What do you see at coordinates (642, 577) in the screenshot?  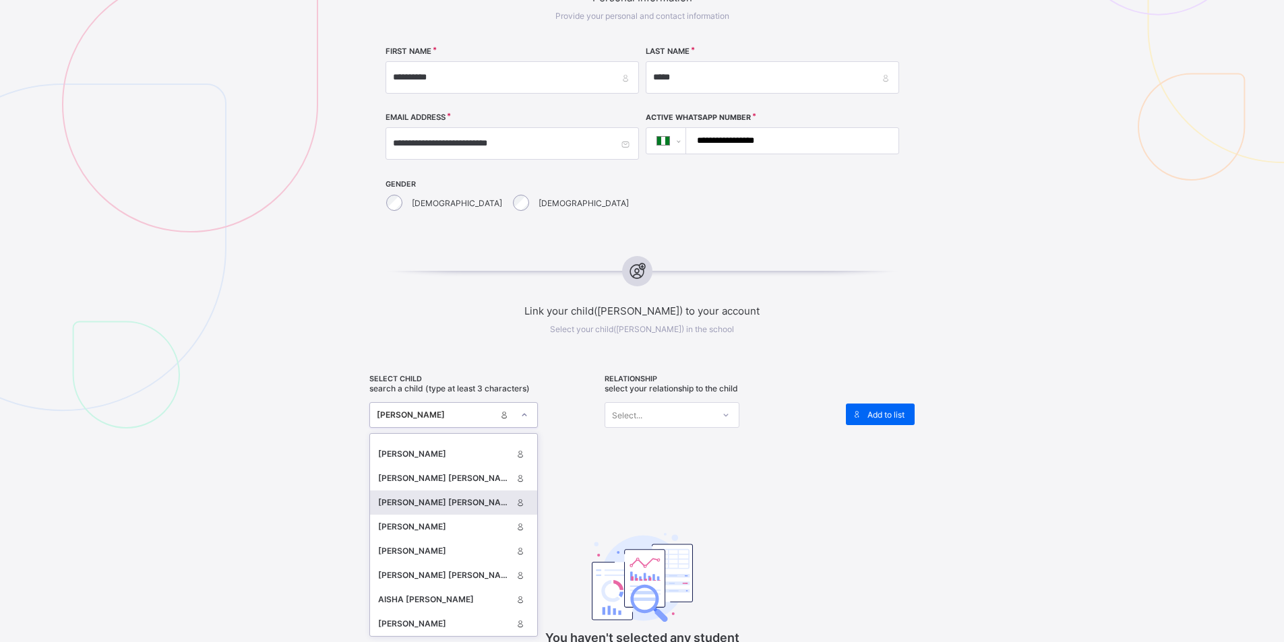 I see `img: classEmptyState.7d4ec5dc6d57f4e1adfd249b62c1c528.svg` at bounding box center [642, 577].